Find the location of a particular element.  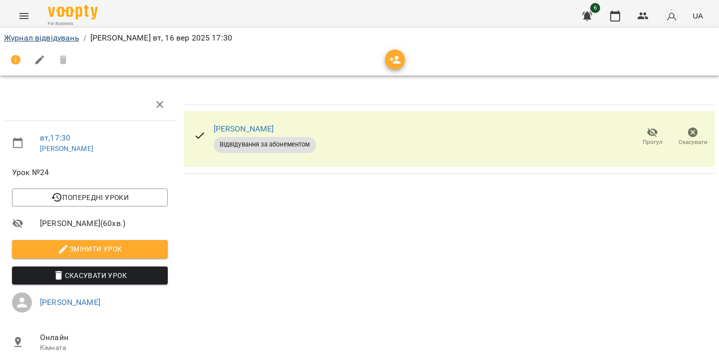

button: Menu is located at coordinates (24, 16).